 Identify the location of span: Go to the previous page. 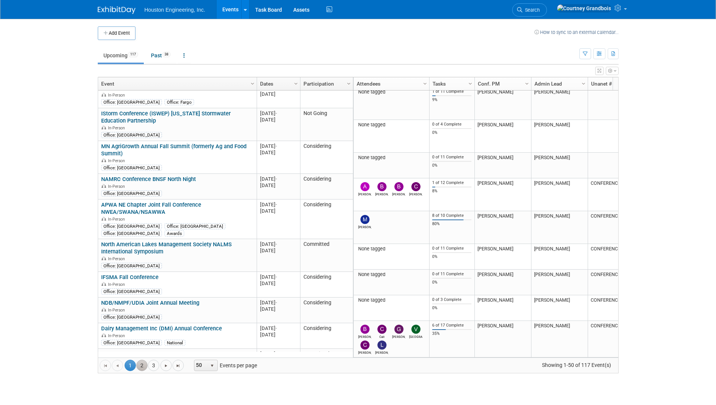
(117, 366).